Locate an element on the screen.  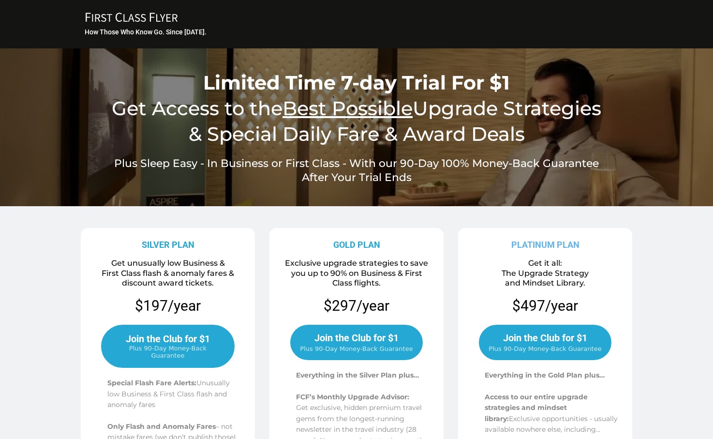
p: $197/year is located at coordinates (168, 305).